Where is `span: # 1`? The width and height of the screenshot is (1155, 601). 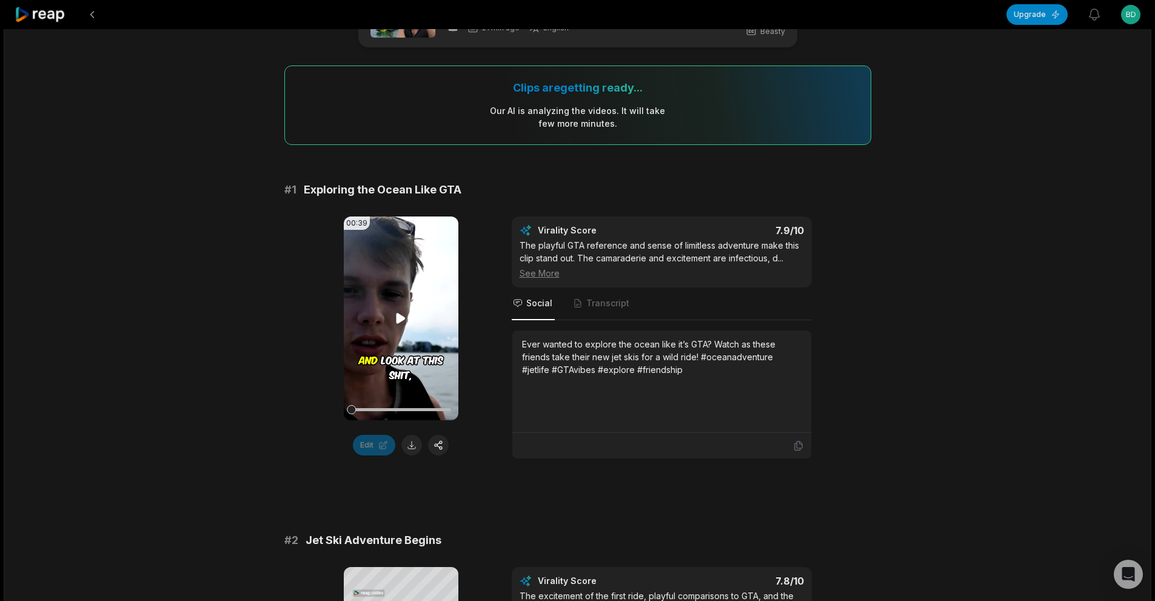
span: # 1 is located at coordinates (290, 190).